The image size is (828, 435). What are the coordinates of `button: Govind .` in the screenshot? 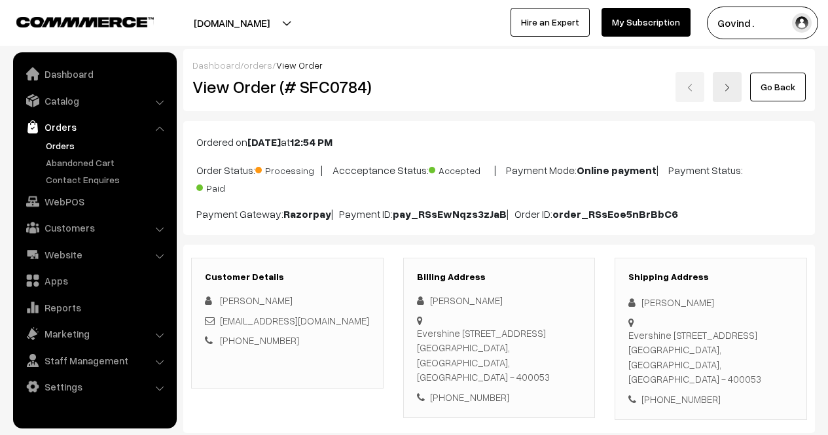 It's located at (763, 23).